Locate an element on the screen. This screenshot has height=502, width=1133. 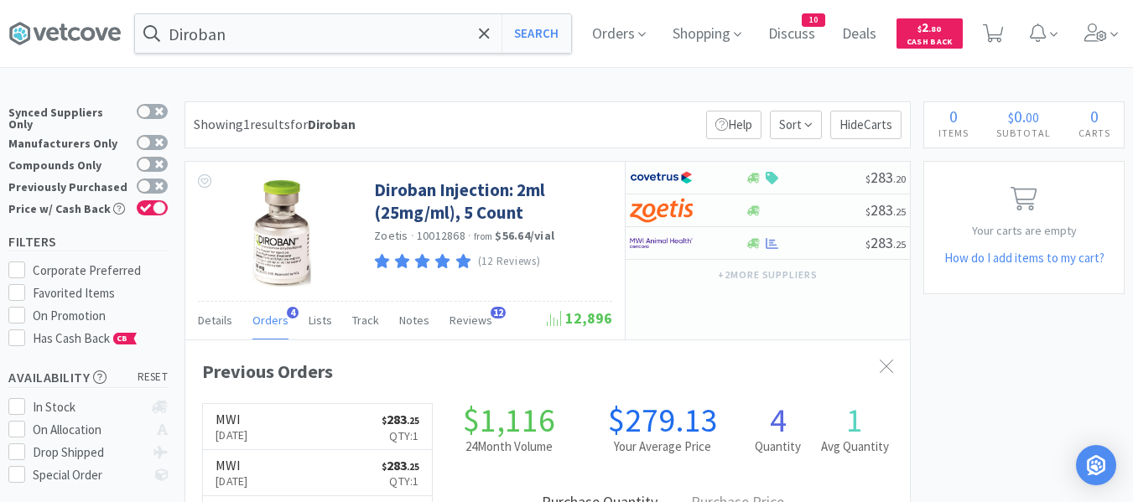
button: Search is located at coordinates (536, 34).